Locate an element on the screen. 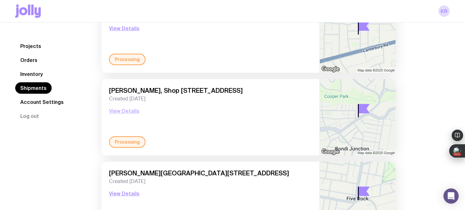  a: Shipments is located at coordinates (33, 88).